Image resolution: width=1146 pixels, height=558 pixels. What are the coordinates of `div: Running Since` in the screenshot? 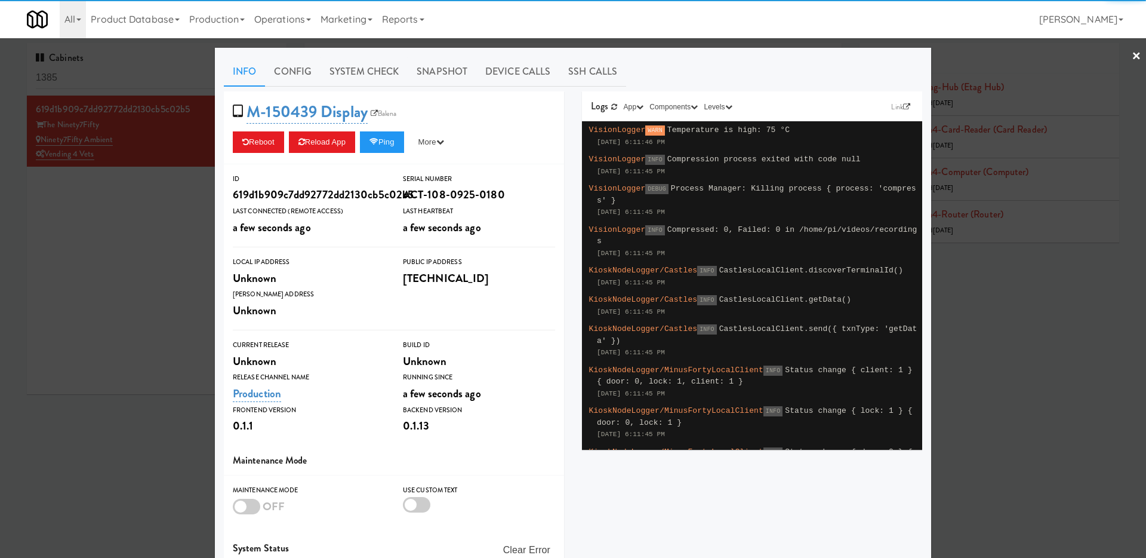 It's located at (479, 377).